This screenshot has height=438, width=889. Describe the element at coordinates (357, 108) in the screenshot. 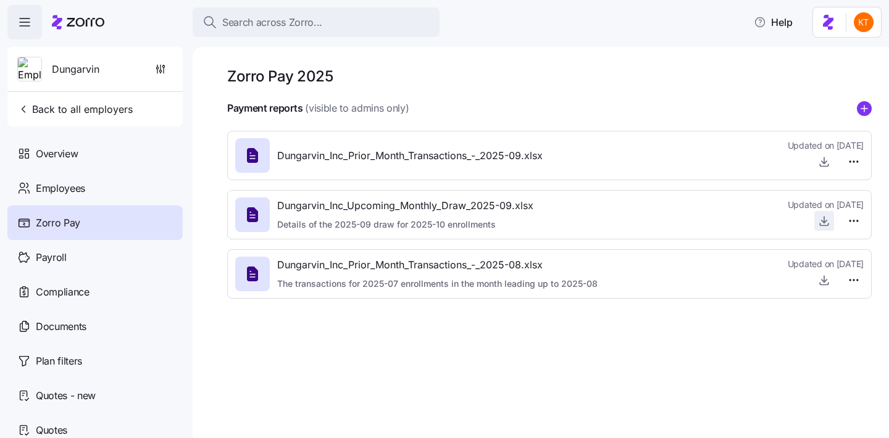

I see `span: (visible to admins only)` at that location.